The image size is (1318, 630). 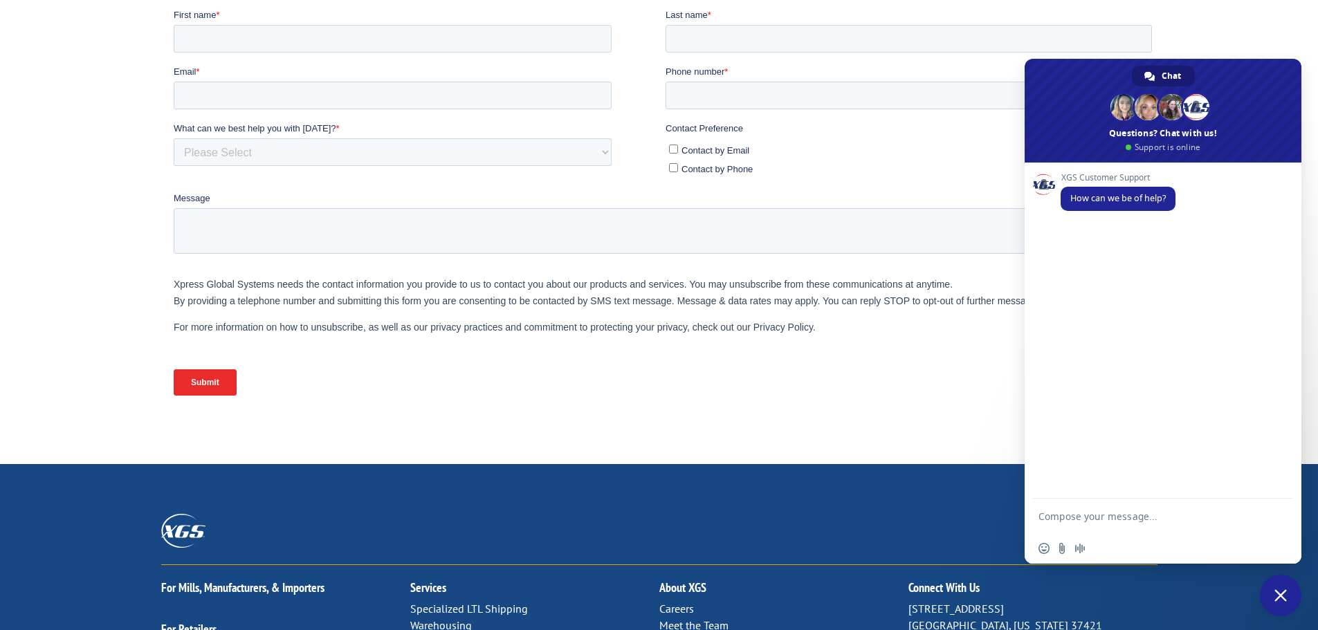 I want to click on span: Send a file, so click(x=1062, y=549).